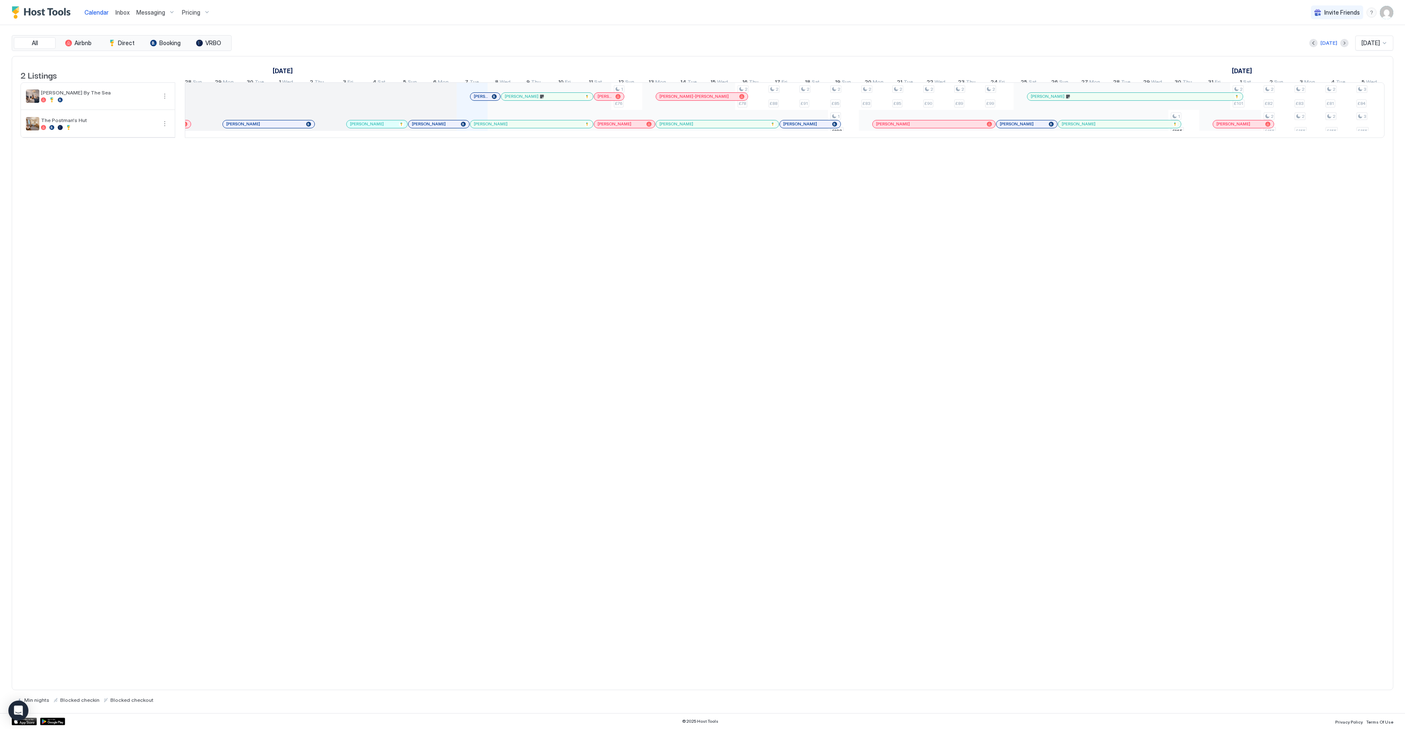  What do you see at coordinates (700, 721) in the screenshot?
I see `span: © 2025 Host Tools` at bounding box center [700, 721].